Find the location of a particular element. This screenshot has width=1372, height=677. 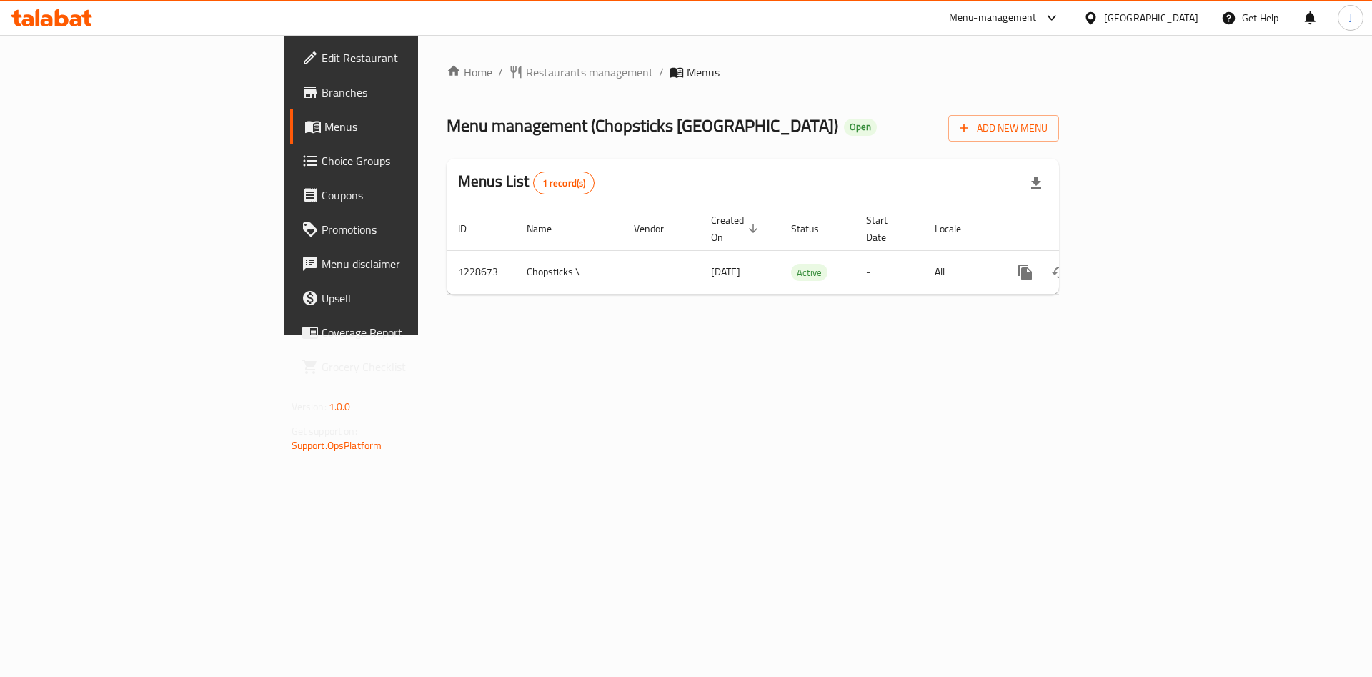

a: Coverage Report is located at coordinates (402, 332).